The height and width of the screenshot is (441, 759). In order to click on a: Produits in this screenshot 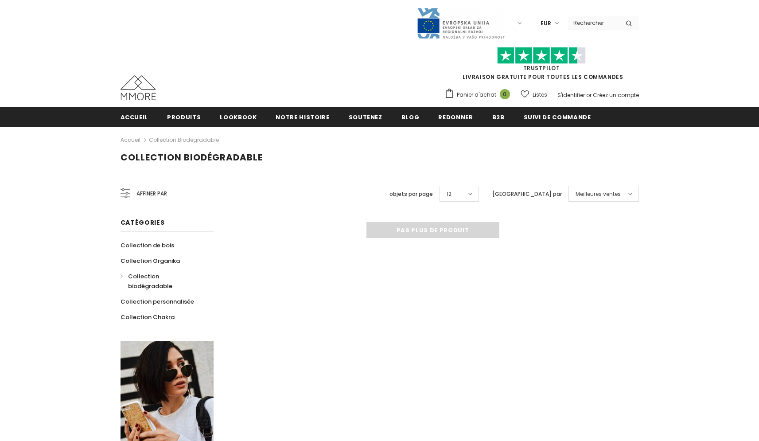, I will do `click(184, 116)`.